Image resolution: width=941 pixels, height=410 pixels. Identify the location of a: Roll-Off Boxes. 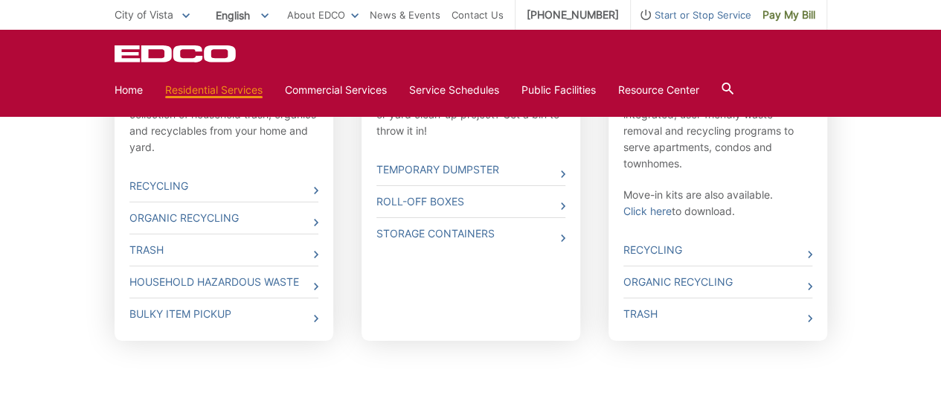
(471, 202).